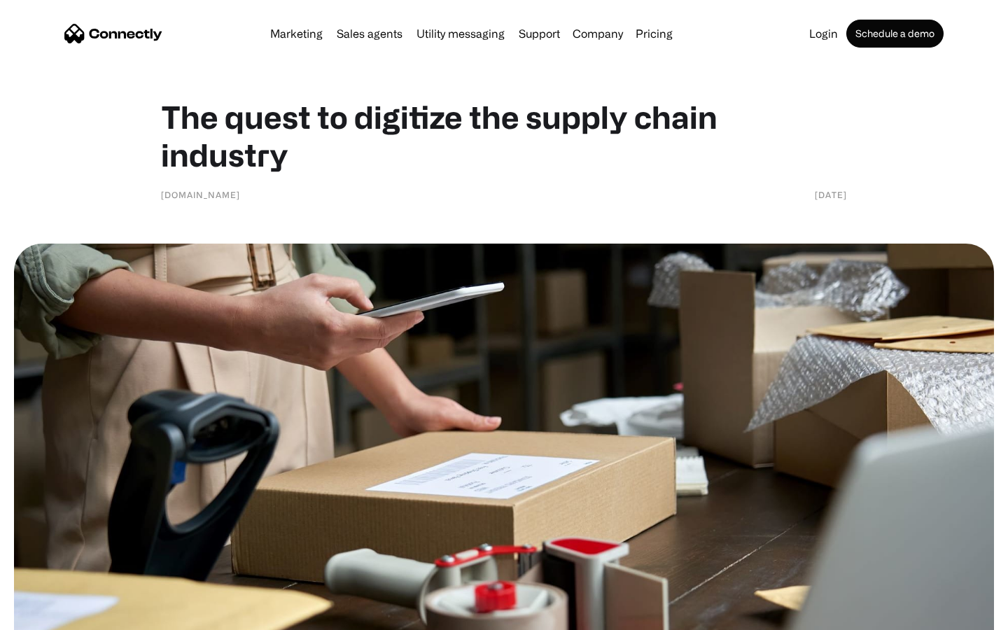  I want to click on ul: Language list, so click(56, 615).